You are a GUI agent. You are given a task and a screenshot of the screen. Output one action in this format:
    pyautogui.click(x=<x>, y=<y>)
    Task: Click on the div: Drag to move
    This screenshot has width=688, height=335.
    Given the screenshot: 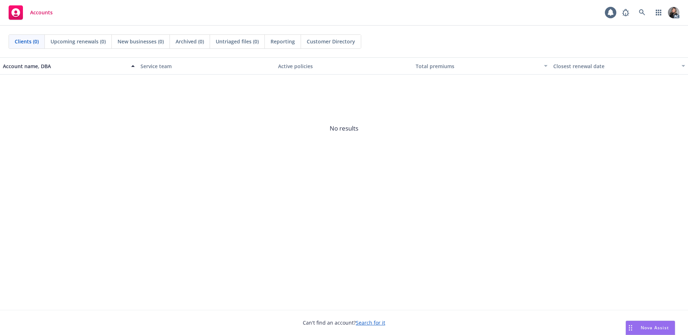 What is the action you would take?
    pyautogui.click(x=631, y=328)
    